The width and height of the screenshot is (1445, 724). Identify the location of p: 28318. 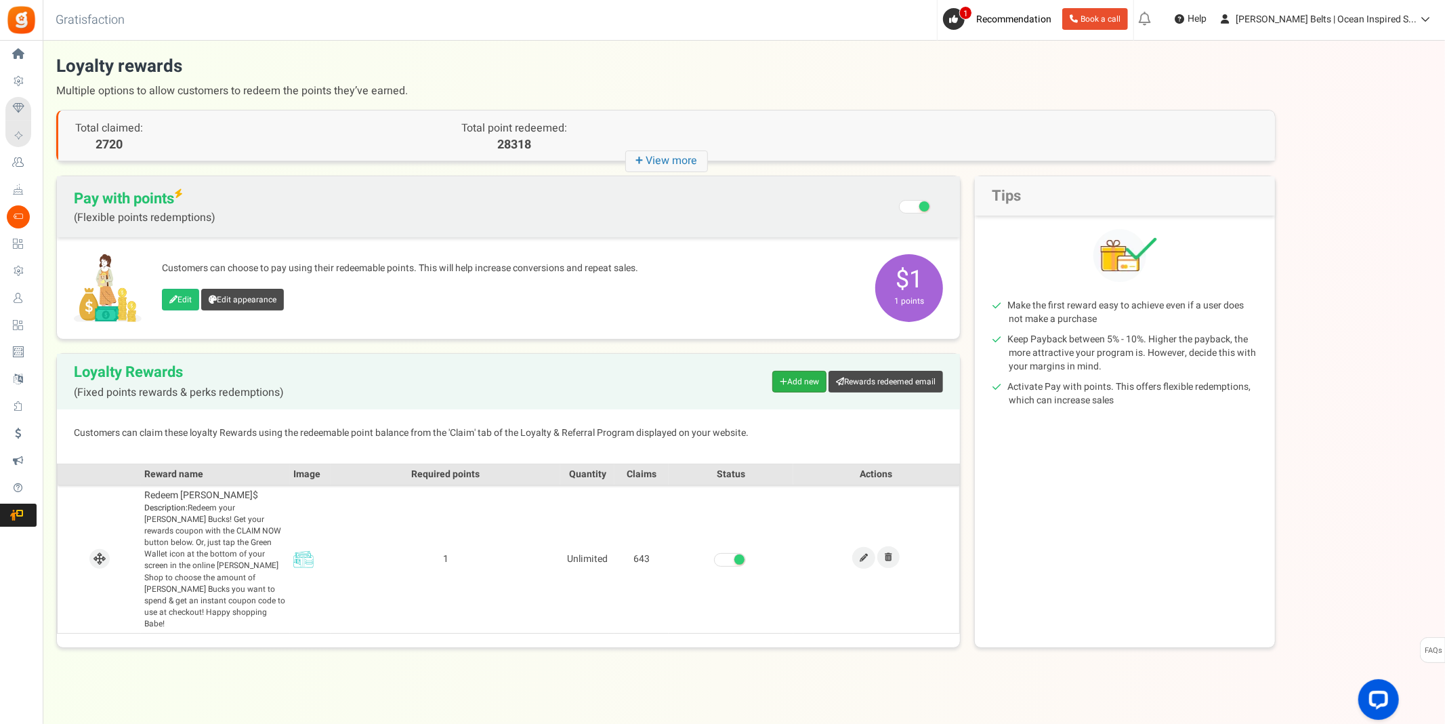
(514, 145).